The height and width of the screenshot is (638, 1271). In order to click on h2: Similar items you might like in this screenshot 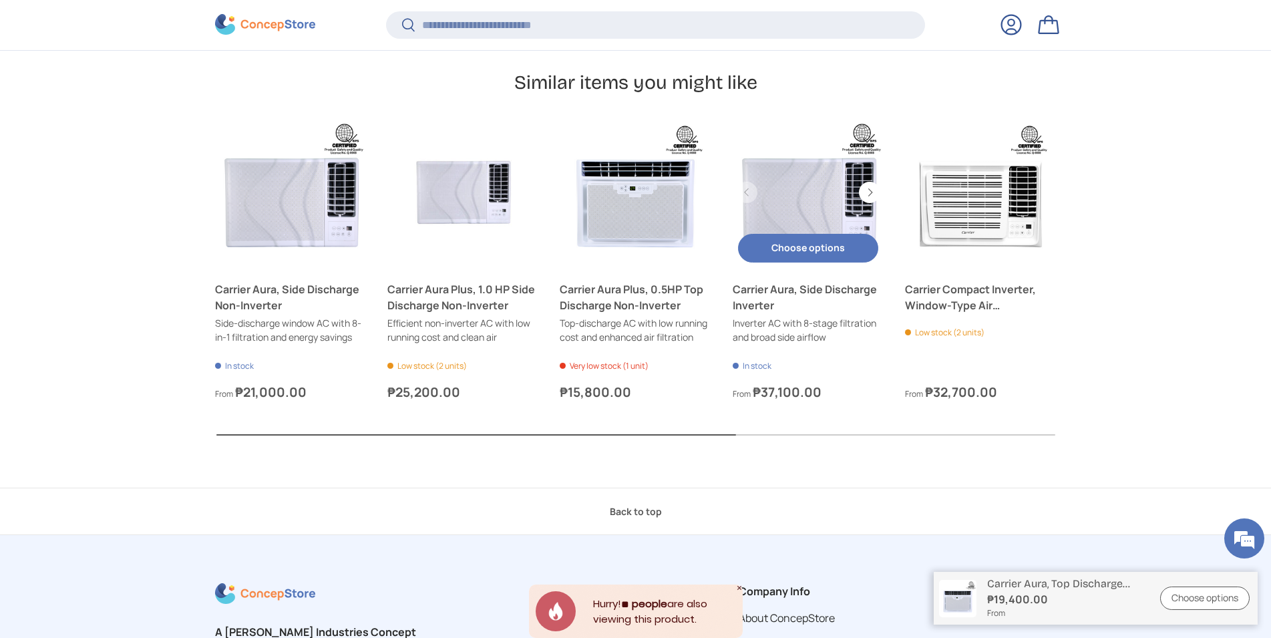, I will do `click(636, 82)`.